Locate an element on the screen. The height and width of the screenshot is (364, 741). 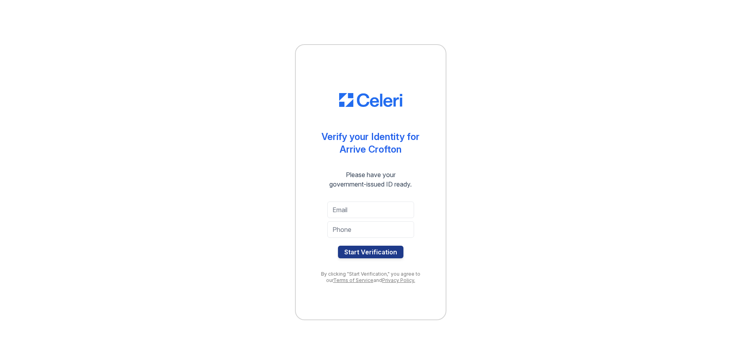
div: Verify your Identity for Arrive Crofton is located at coordinates (370, 143).